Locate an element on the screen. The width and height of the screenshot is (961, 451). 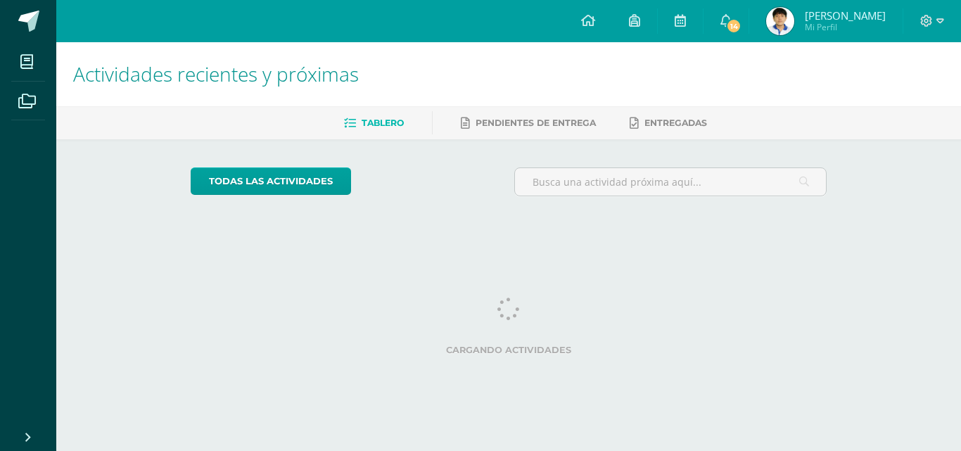
label: Cargando actividades is located at coordinates (509, 350).